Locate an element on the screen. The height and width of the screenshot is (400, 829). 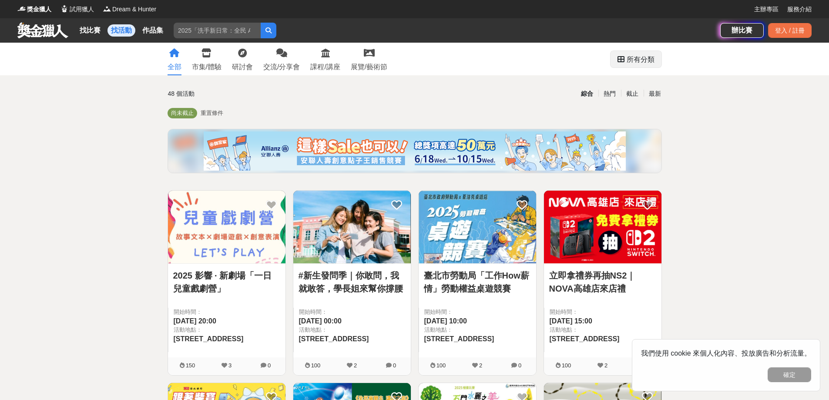
a: 主辦專區 is located at coordinates (767, 9).